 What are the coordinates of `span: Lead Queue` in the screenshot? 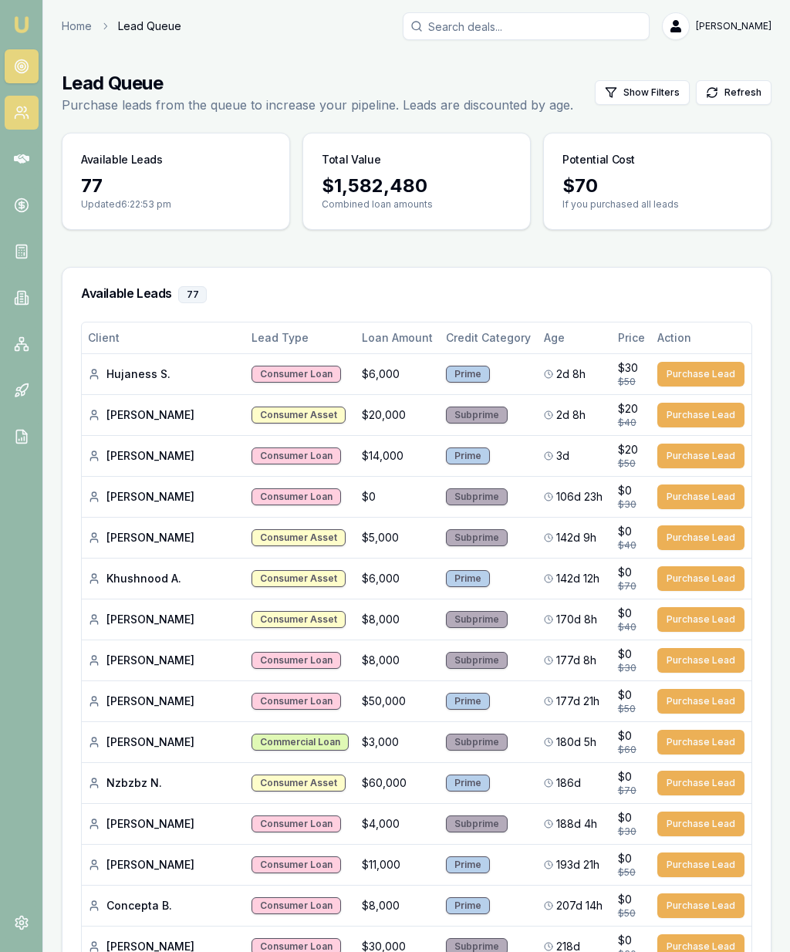 It's located at (150, 26).